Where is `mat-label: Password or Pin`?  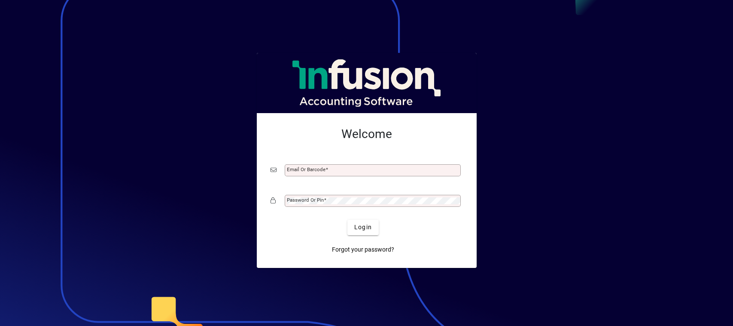
mat-label: Password or Pin is located at coordinates (305, 200).